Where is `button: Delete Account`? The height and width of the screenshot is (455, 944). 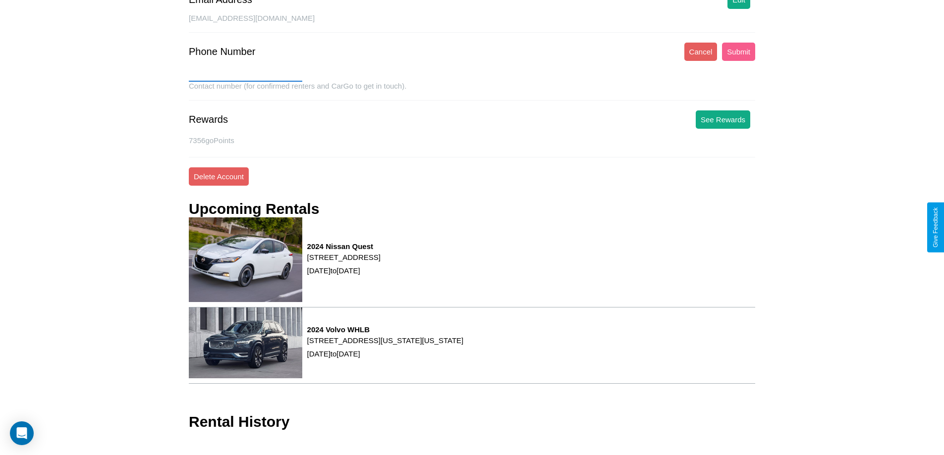 button: Delete Account is located at coordinates (219, 176).